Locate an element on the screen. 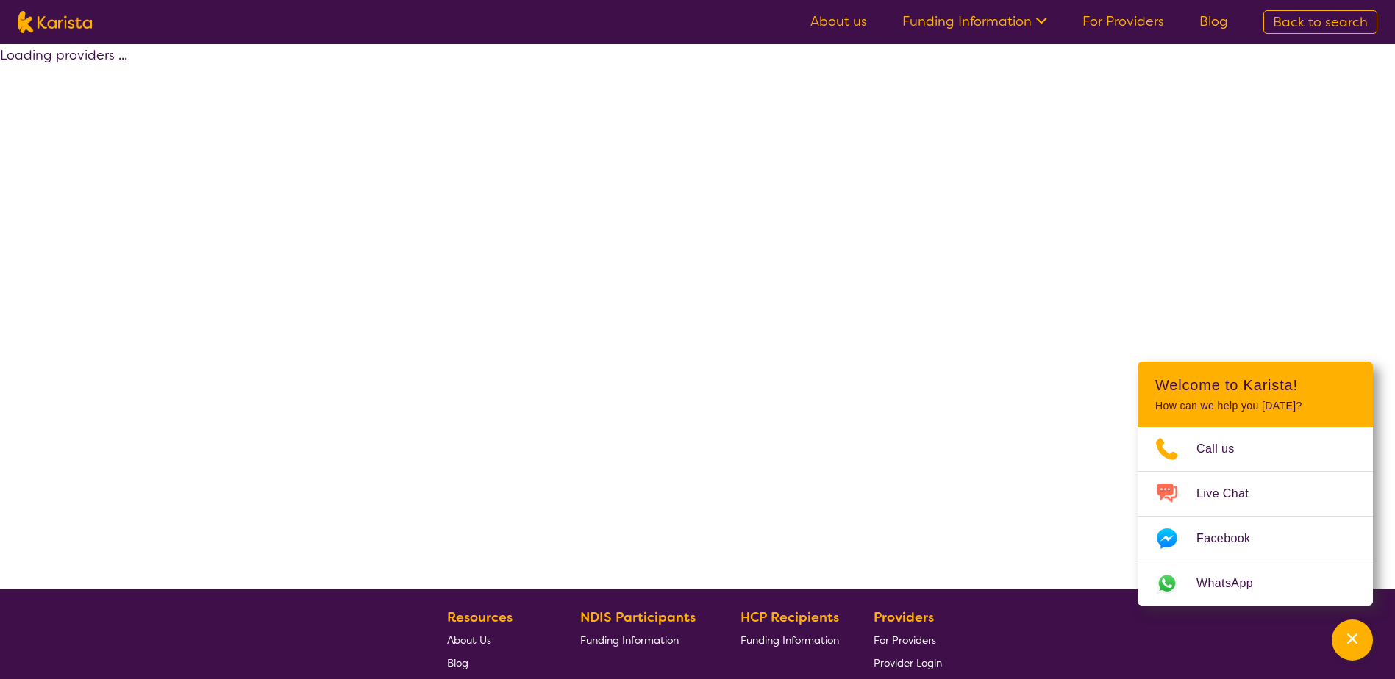 This screenshot has width=1395, height=679. button: Channel Menu is located at coordinates (1352, 640).